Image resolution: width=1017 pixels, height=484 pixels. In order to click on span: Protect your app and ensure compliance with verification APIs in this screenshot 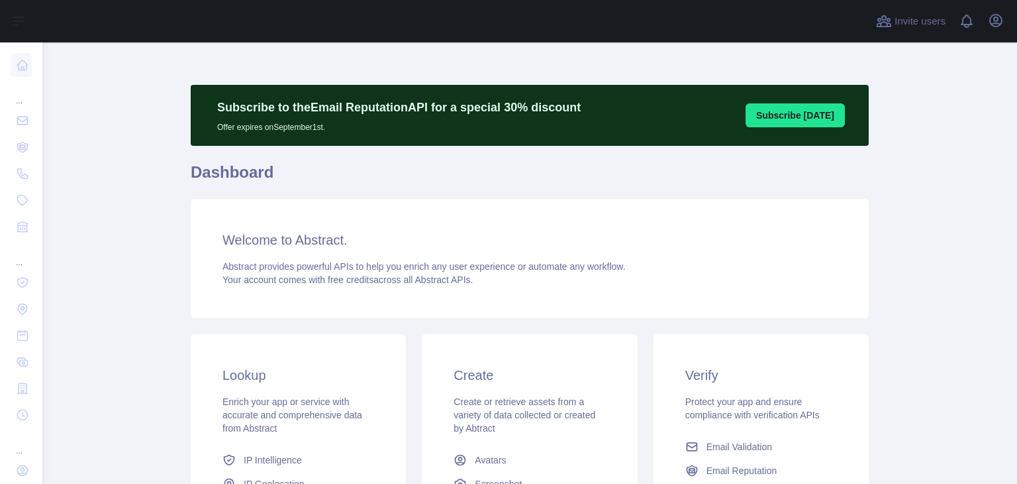, I will do `click(752, 408)`.